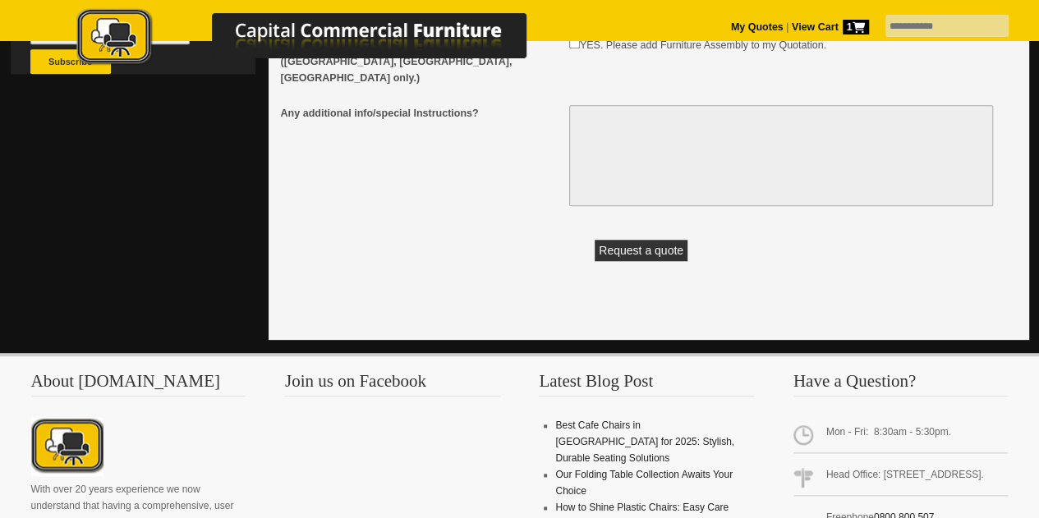 This screenshot has width=1039, height=518. I want to click on a: My Quotes, so click(758, 27).